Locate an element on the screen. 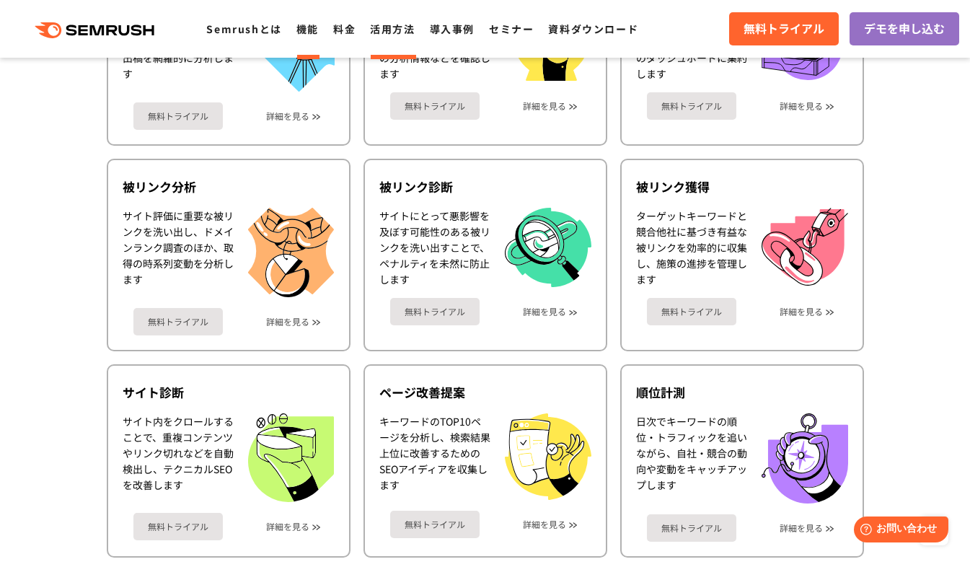 This screenshot has height=567, width=970. a: デモを申し込む is located at coordinates (904, 29).